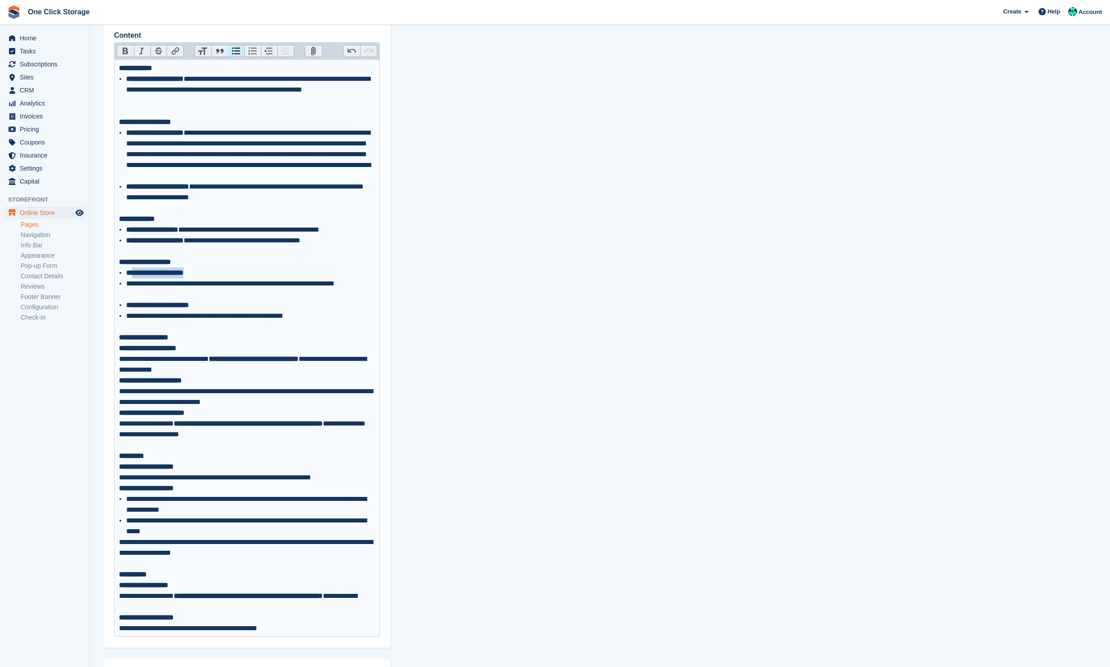 This screenshot has height=667, width=1110. Describe the element at coordinates (47, 51) in the screenshot. I see `span: Tasks` at that location.